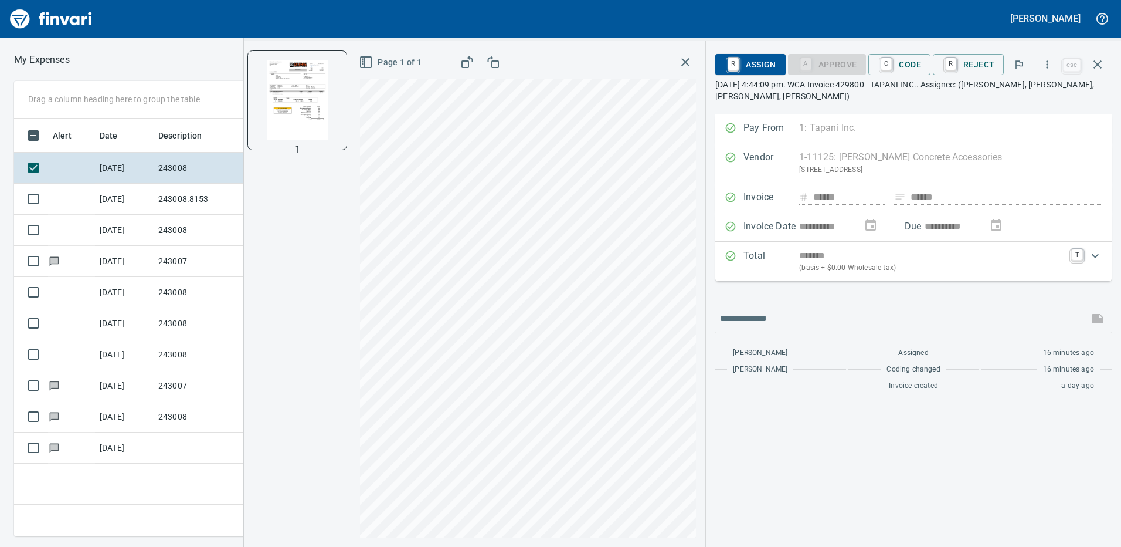  What do you see at coordinates (1077, 255) in the screenshot?
I see `a: T` at bounding box center [1077, 255].